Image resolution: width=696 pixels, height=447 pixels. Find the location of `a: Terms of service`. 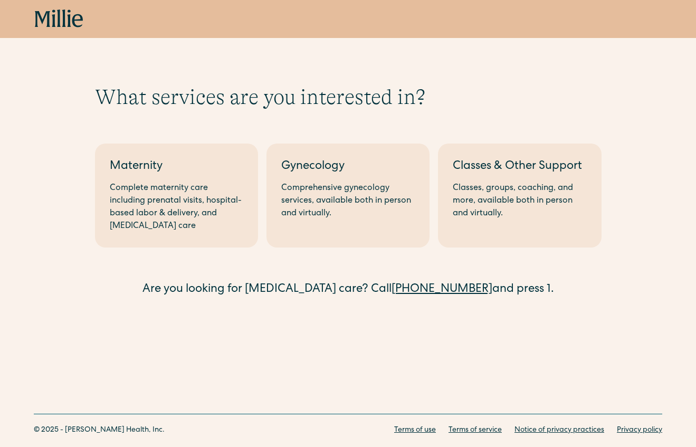

a: Terms of service is located at coordinates (475, 430).